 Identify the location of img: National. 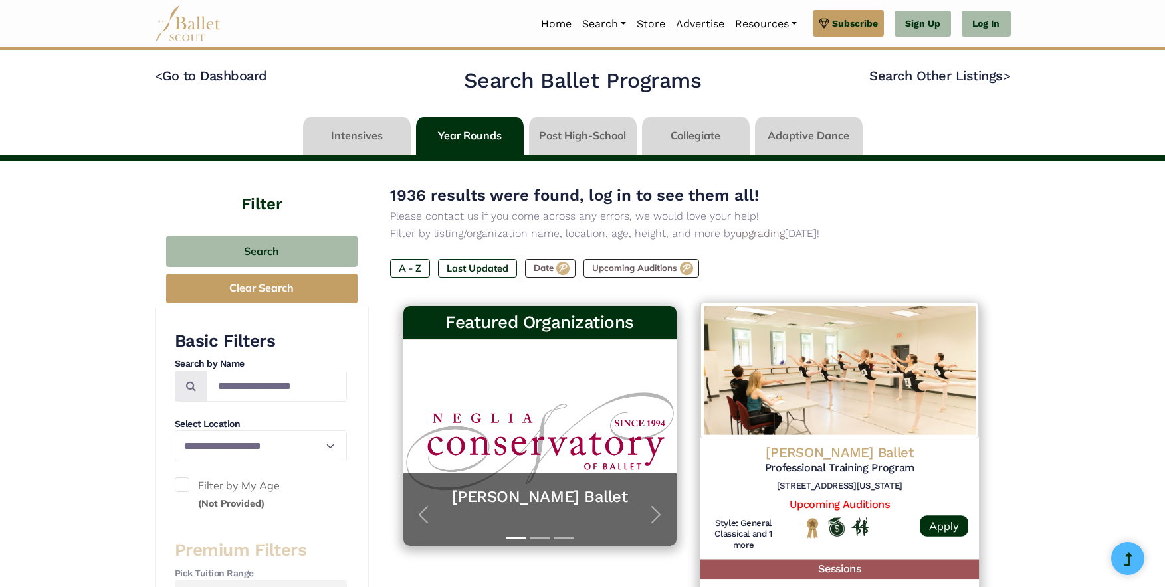
(812, 528).